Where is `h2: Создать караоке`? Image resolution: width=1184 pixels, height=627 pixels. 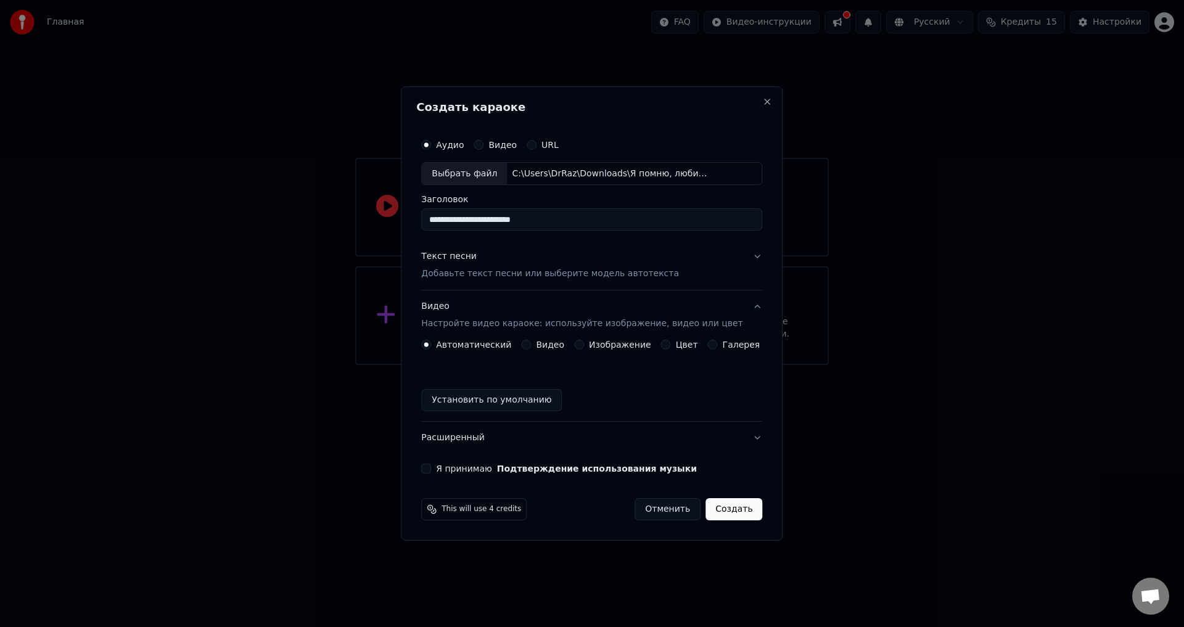 h2: Создать караоке is located at coordinates (591, 107).